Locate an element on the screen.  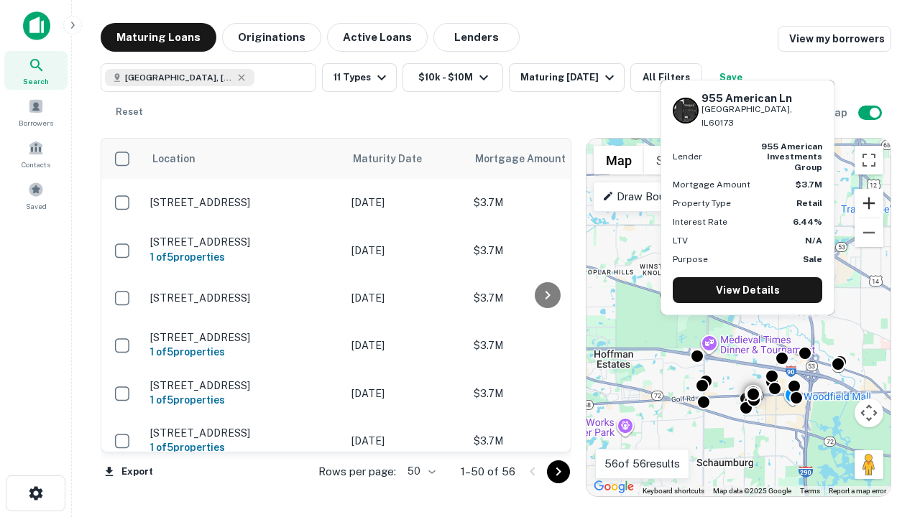
button: Zoom in is located at coordinates (869, 203).